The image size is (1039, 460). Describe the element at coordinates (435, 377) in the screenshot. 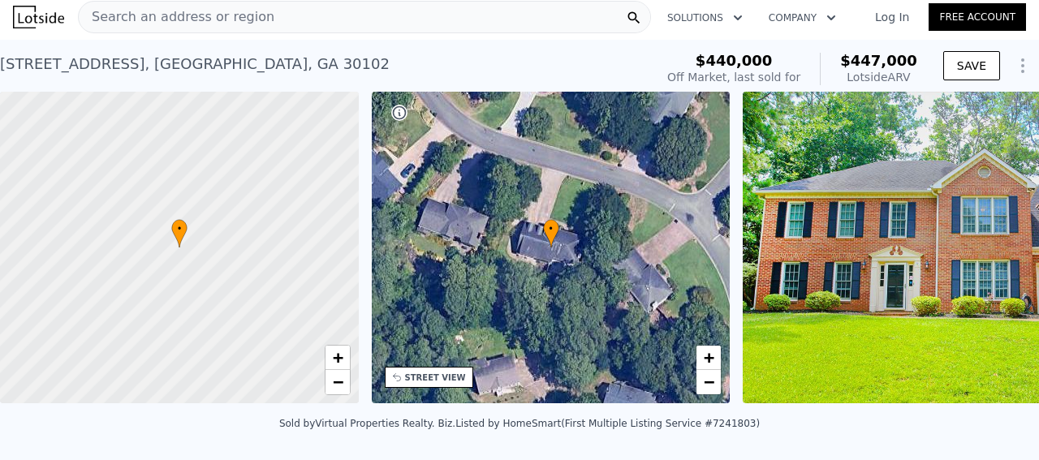

I see `div: STREET VIEW` at that location.